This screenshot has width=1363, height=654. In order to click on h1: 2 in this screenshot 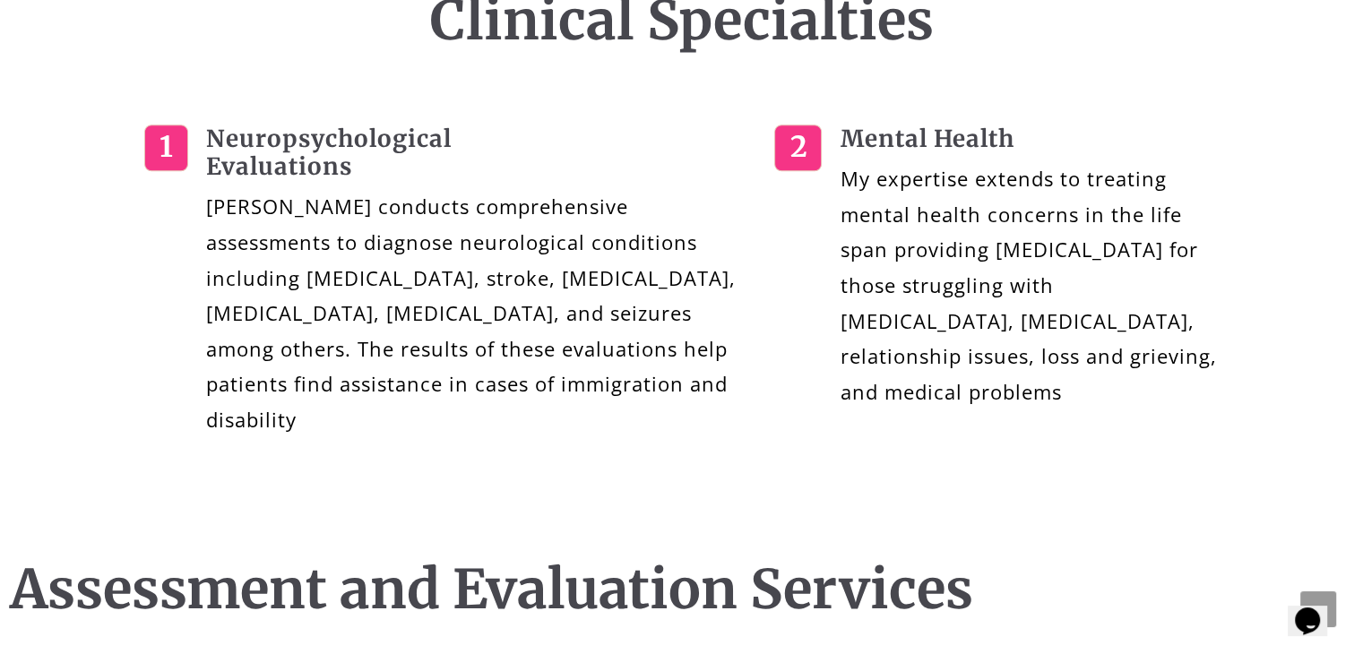, I will do `click(798, 148)`.